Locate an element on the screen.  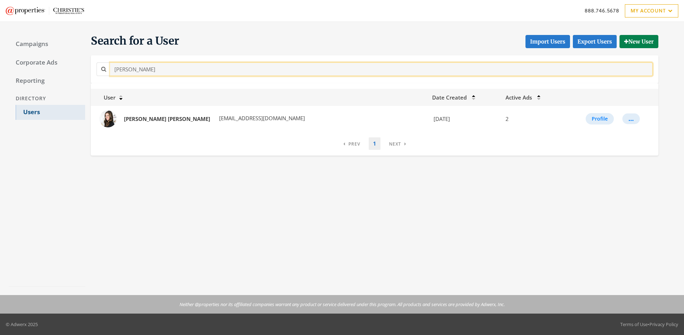
span: User is located at coordinates (105, 97).